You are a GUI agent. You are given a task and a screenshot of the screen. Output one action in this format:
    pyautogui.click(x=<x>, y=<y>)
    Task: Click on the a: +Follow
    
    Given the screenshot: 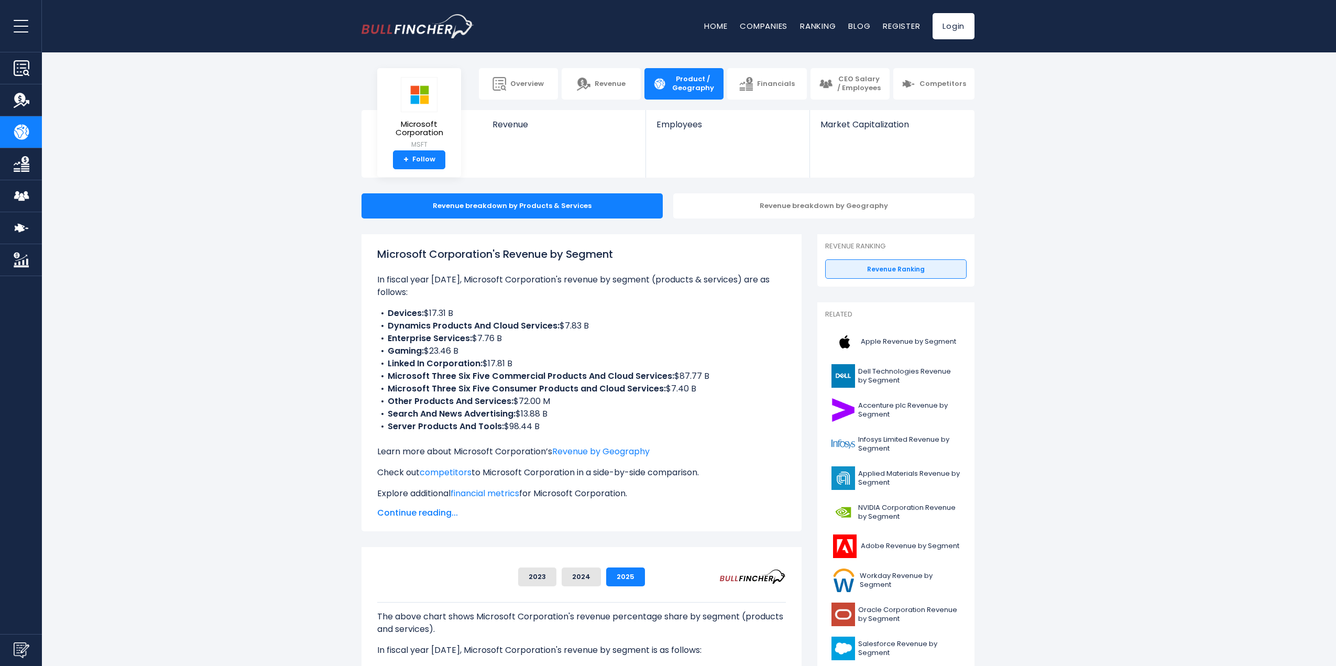 What is the action you would take?
    pyautogui.click(x=419, y=160)
    